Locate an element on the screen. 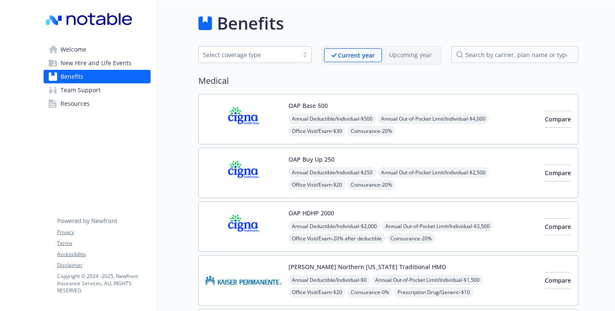  button: OAP HDHP 2000 is located at coordinates (311, 213).